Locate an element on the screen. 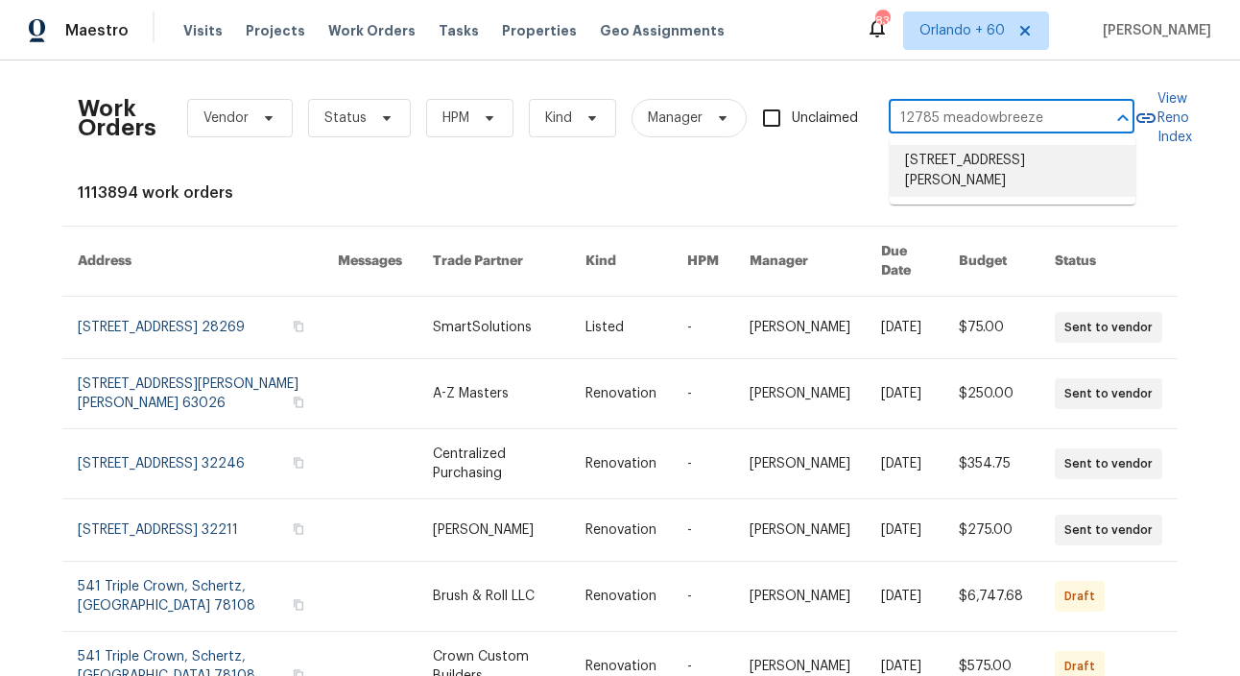 This screenshot has width=1240, height=676. span: Vendor is located at coordinates (226, 118).